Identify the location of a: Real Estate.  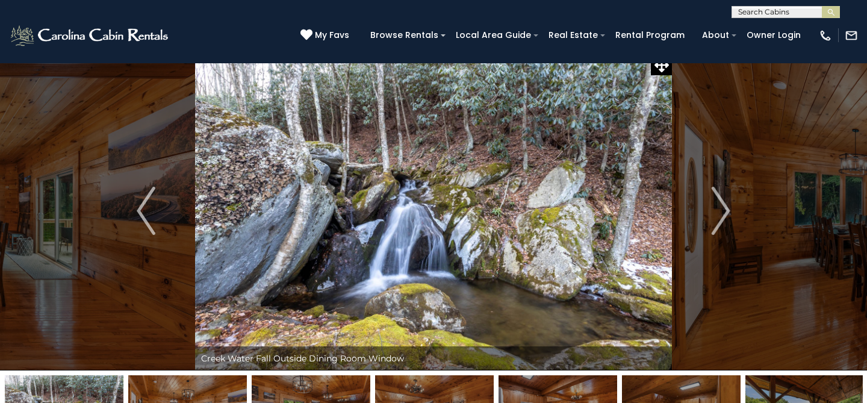
(573, 35).